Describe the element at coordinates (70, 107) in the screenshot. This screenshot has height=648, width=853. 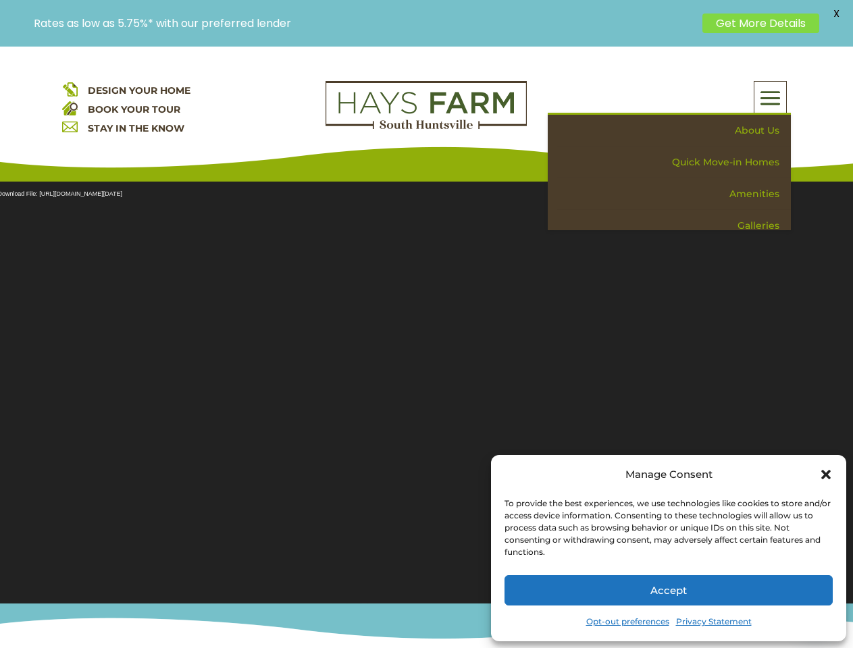
I see `img: book your home tour` at that location.